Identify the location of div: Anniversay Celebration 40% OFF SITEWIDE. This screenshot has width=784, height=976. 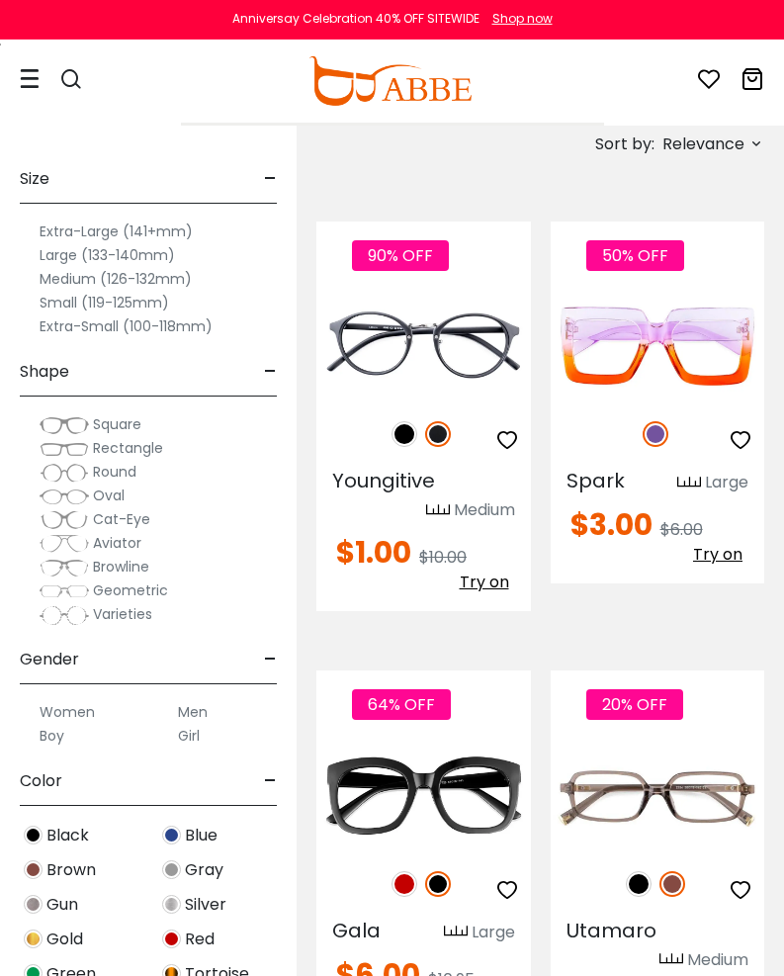
(356, 19).